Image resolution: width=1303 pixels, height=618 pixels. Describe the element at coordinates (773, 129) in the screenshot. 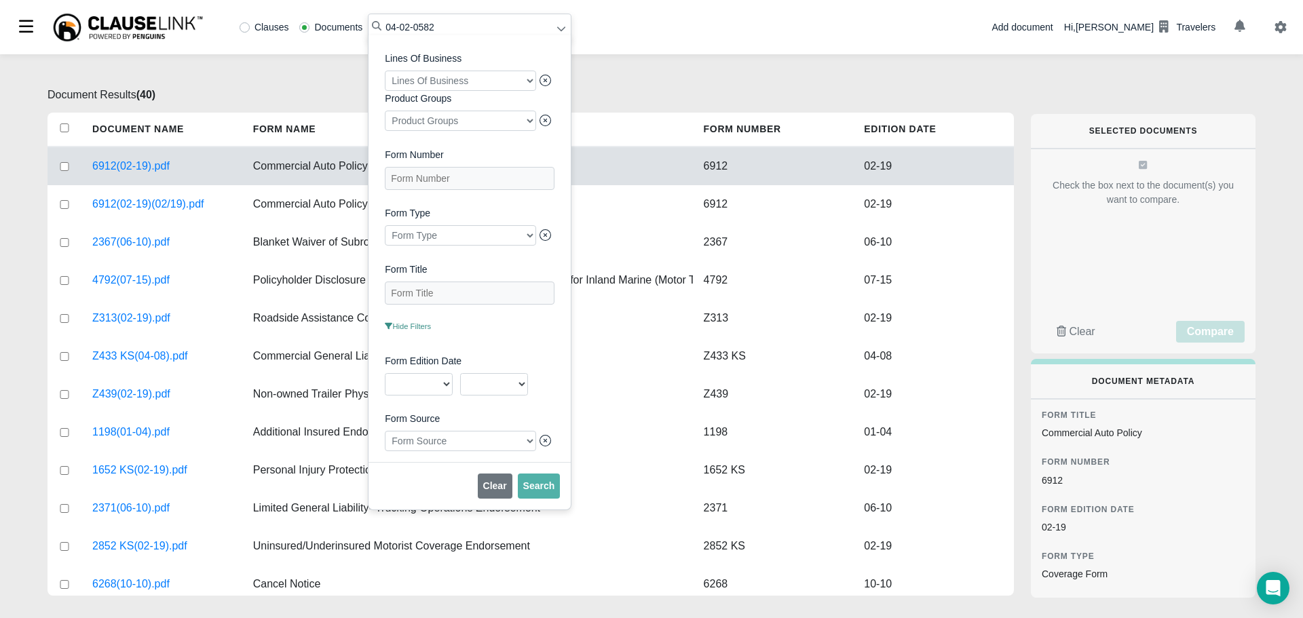

I see `h5: Form Number` at that location.